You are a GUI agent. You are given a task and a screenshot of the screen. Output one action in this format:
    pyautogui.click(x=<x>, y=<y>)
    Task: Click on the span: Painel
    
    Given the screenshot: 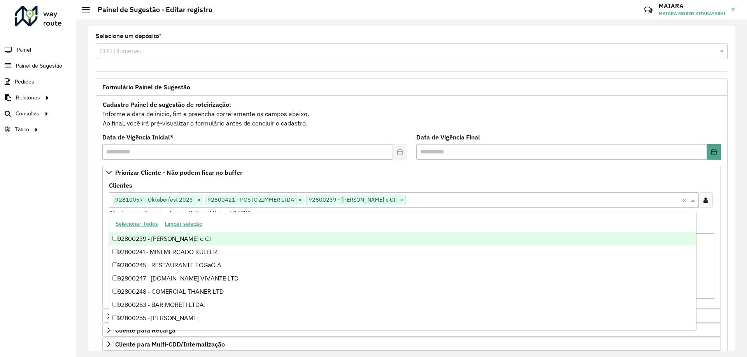 What is the action you would take?
    pyautogui.click(x=24, y=50)
    